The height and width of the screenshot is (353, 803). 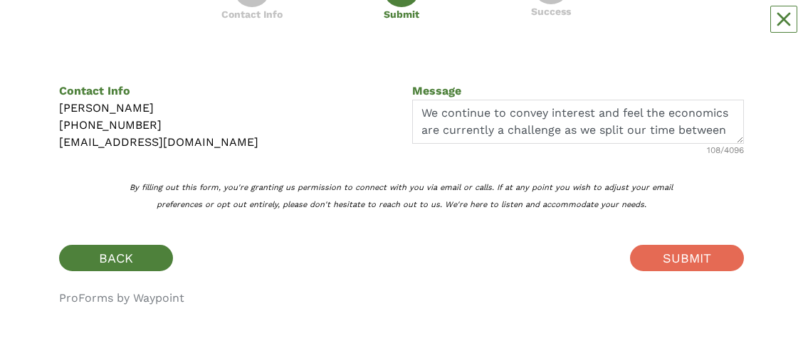 What do you see at coordinates (252, 14) in the screenshot?
I see `div: Contact Info` at bounding box center [252, 14].